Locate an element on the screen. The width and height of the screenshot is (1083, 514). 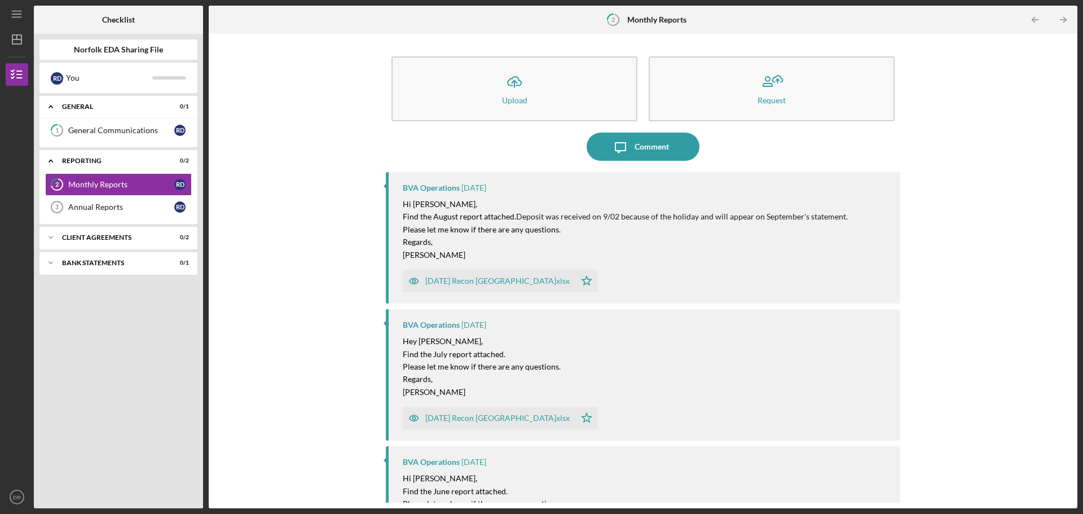
div: Monthly Reports is located at coordinates (121, 185).